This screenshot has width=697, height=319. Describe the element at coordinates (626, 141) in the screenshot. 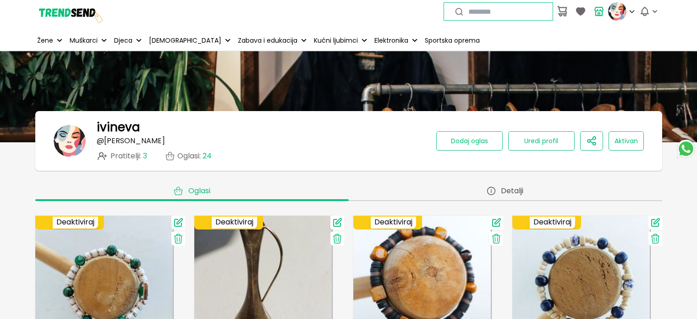

I see `button: Aktivan` at that location.